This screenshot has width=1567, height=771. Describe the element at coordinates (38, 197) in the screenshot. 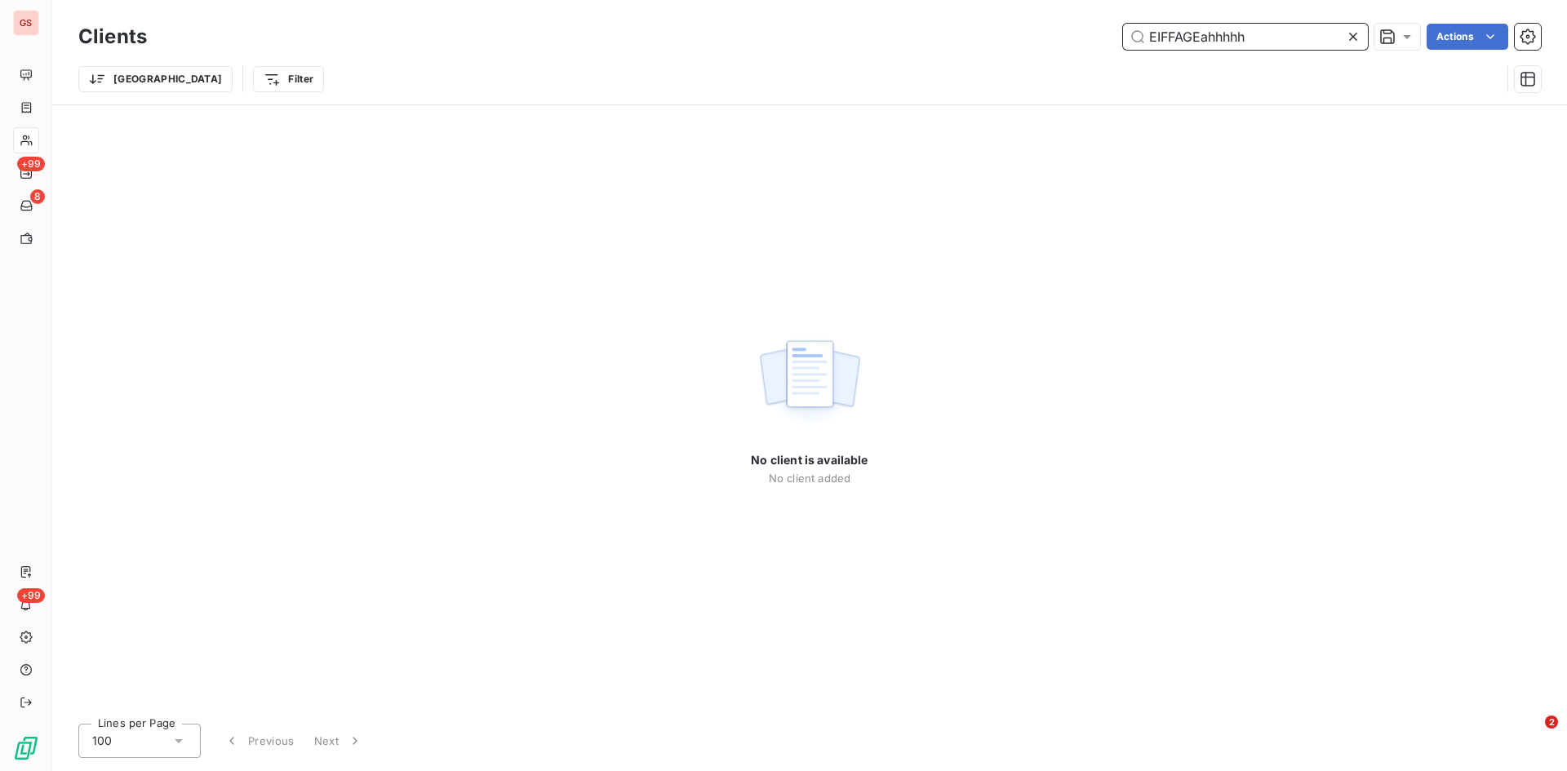

I see `span: 8` at that location.